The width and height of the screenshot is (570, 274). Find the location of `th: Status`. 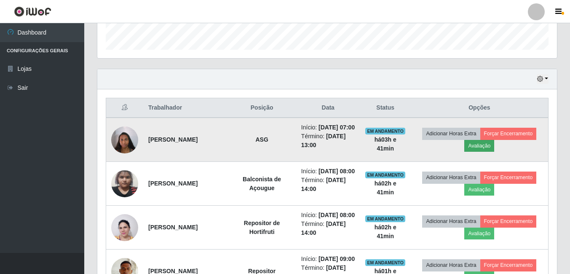

th: Status is located at coordinates (386, 108).